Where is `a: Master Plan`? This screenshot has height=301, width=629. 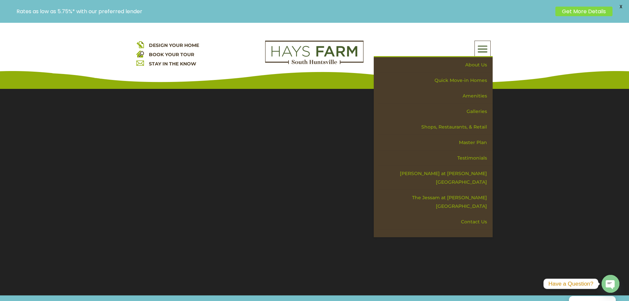 a: Master Plan is located at coordinates (436, 142).